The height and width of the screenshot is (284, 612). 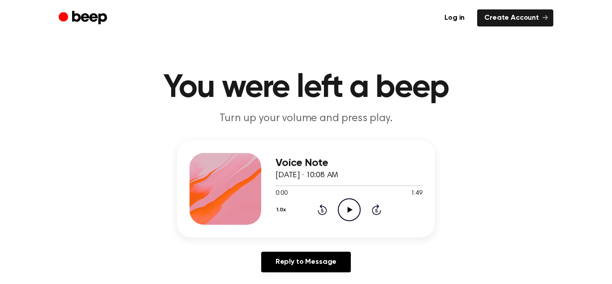 I want to click on a: Beep, so click(x=84, y=18).